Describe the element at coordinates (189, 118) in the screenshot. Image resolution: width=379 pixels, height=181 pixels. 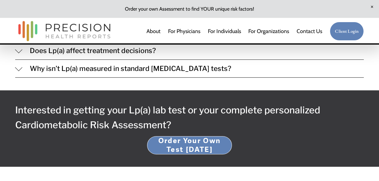
I see `h3: Interested in getting your Lp(a) lab test or your complete personalized Cardiometabolic Risk Asse...` at that location.